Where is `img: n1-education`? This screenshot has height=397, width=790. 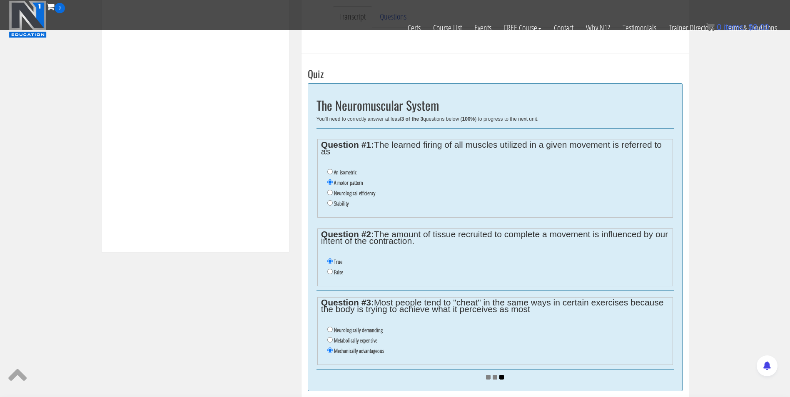
img: n1-education is located at coordinates (27, 19).